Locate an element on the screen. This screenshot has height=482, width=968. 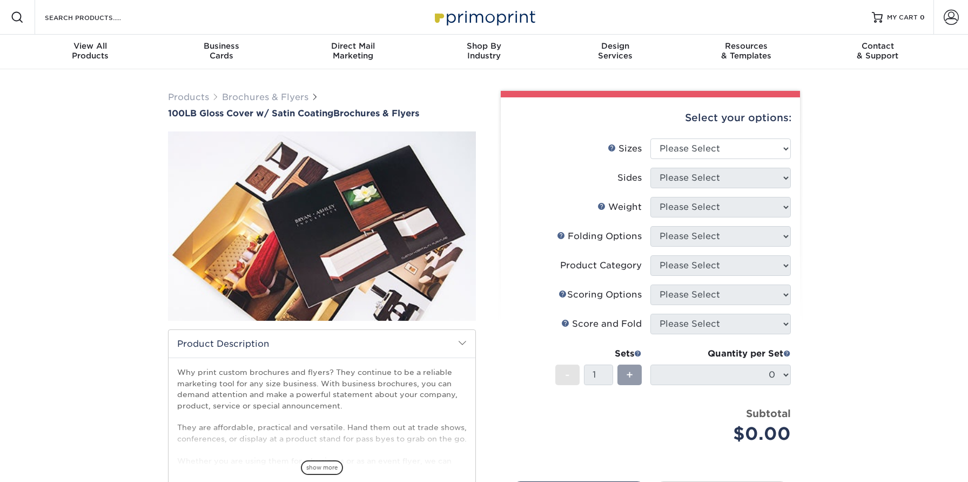
a: Contact& Support is located at coordinates (878, 52).